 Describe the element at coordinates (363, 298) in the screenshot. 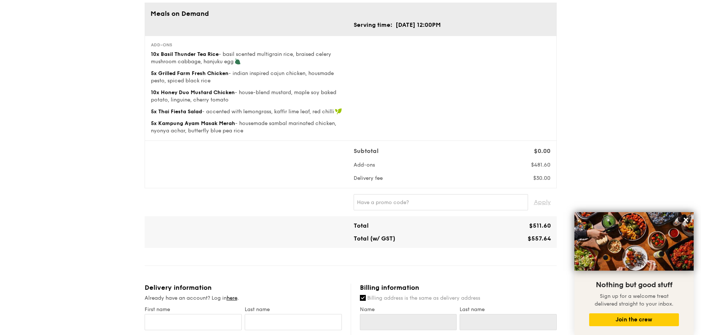

I see `input: Billing address is the same as delivery address` at that location.